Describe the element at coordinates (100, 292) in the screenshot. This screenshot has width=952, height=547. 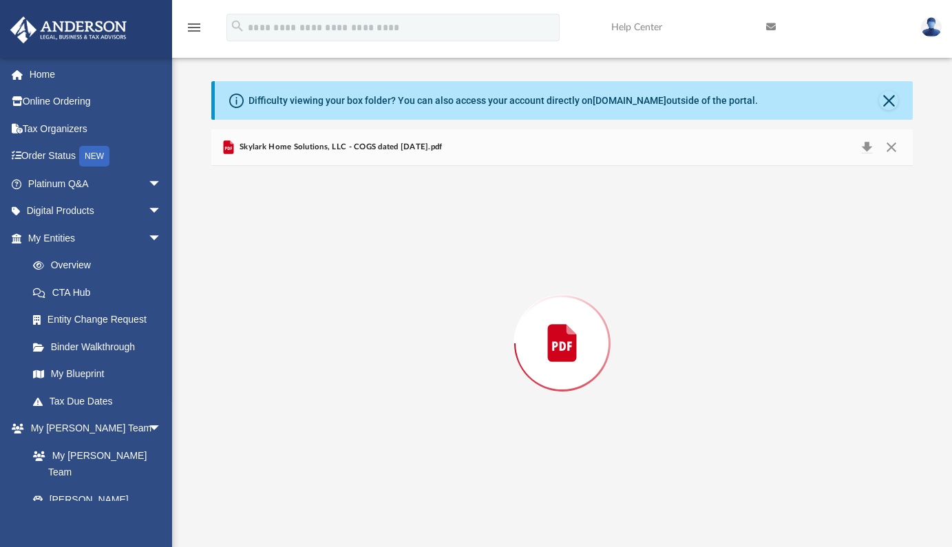
I see `a: CTA Hub` at that location.